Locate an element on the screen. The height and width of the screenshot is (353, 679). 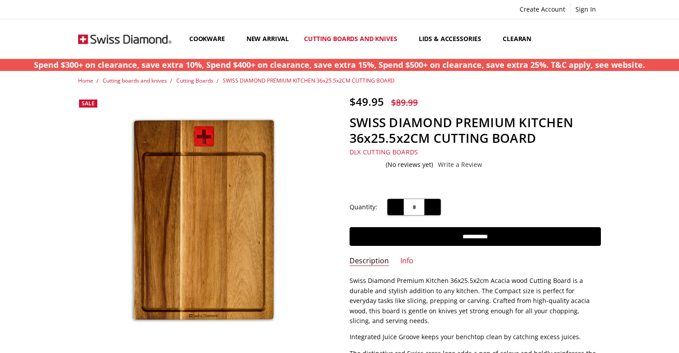
p: Swiss Diamond Premium Kitchen 36x25.5x2cm Acacia wood Cutting Board is a durable and stylish addi... is located at coordinates (475, 301).